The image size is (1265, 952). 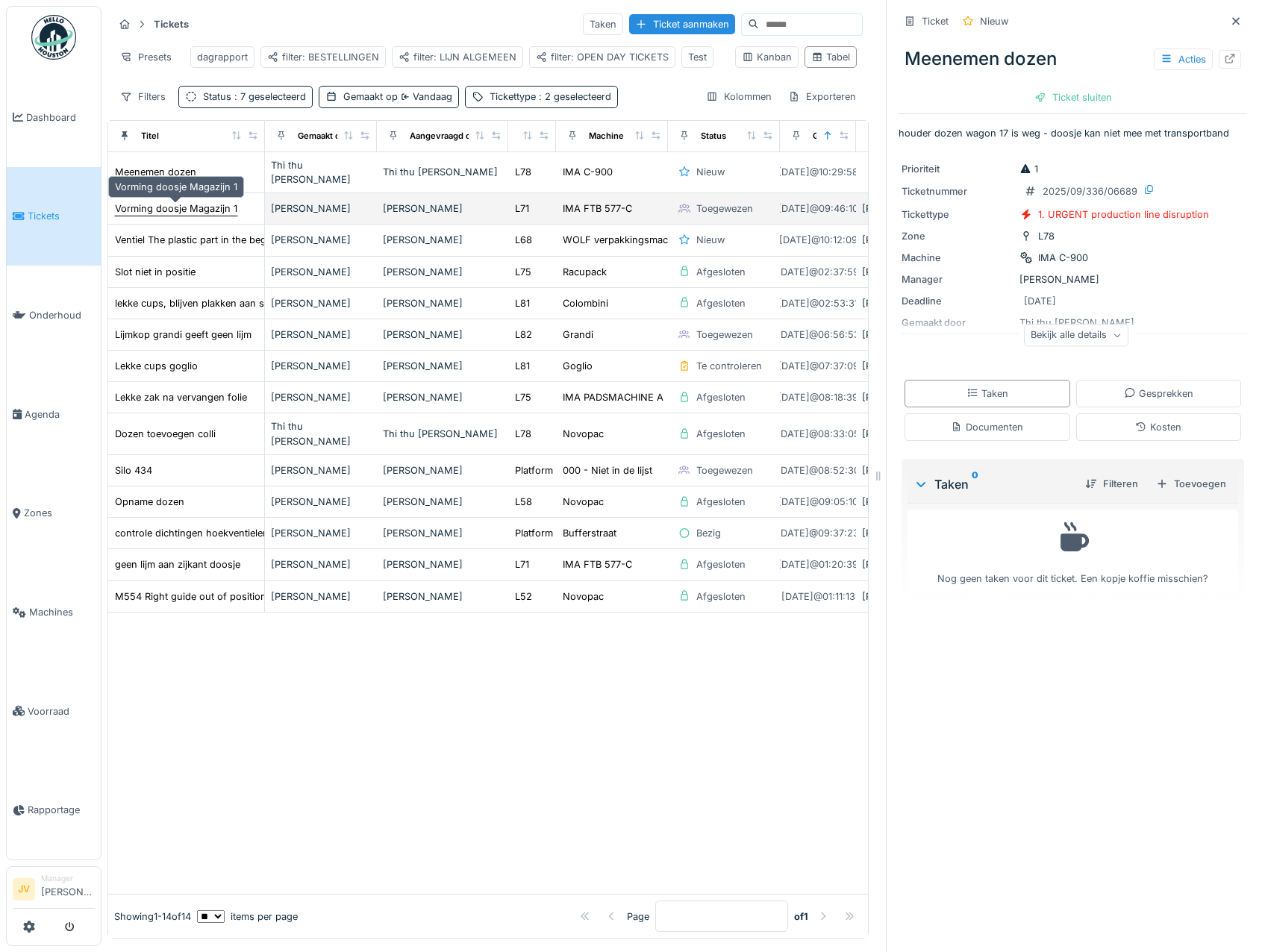 I want to click on div: Lekke cups goglio, so click(x=156, y=366).